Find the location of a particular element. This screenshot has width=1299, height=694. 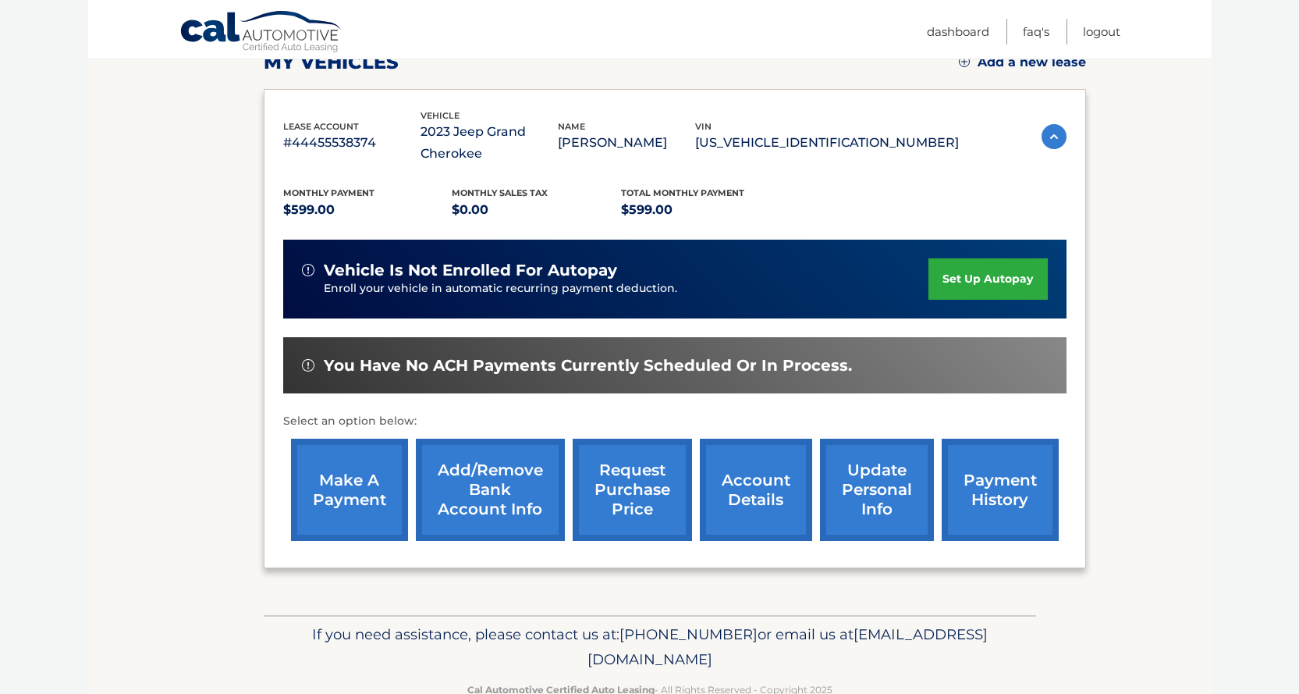

span: lease account is located at coordinates (321, 126).